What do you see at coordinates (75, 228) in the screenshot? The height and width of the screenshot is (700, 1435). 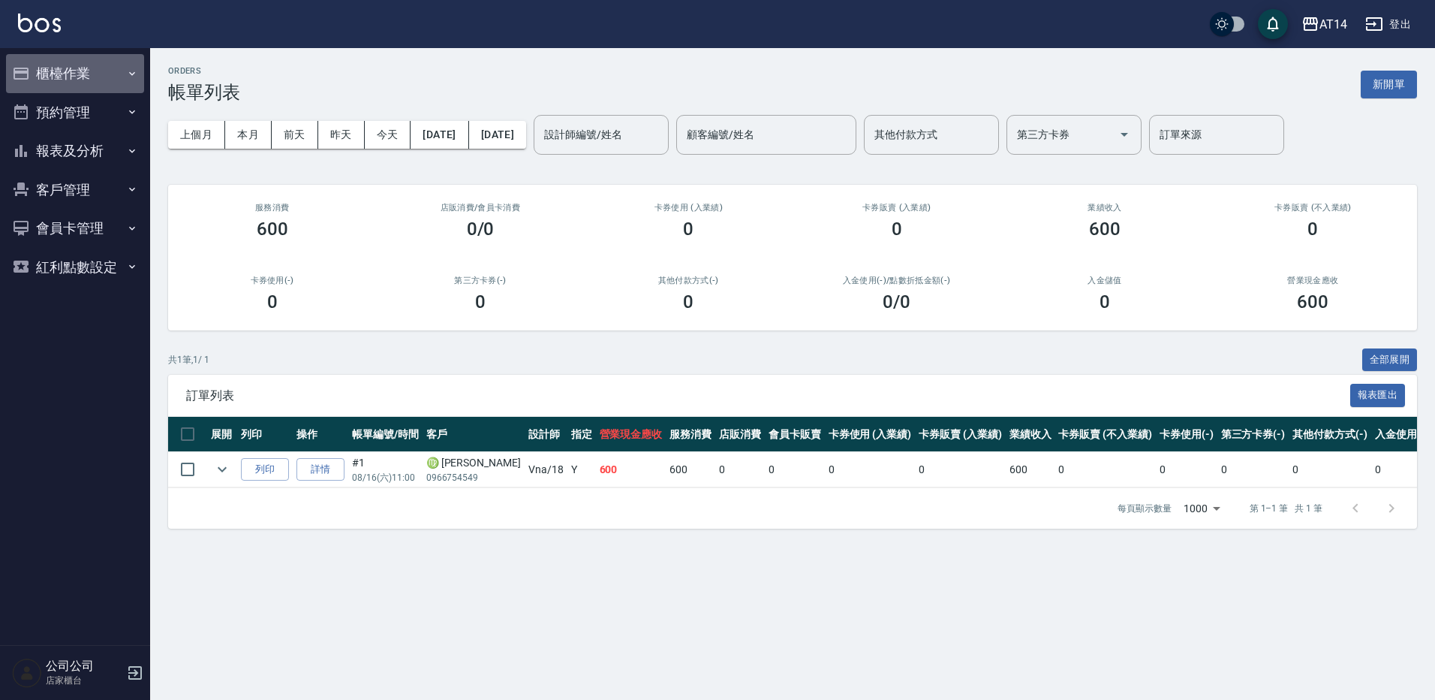 I see `button: 會員卡管理` at bounding box center [75, 228].